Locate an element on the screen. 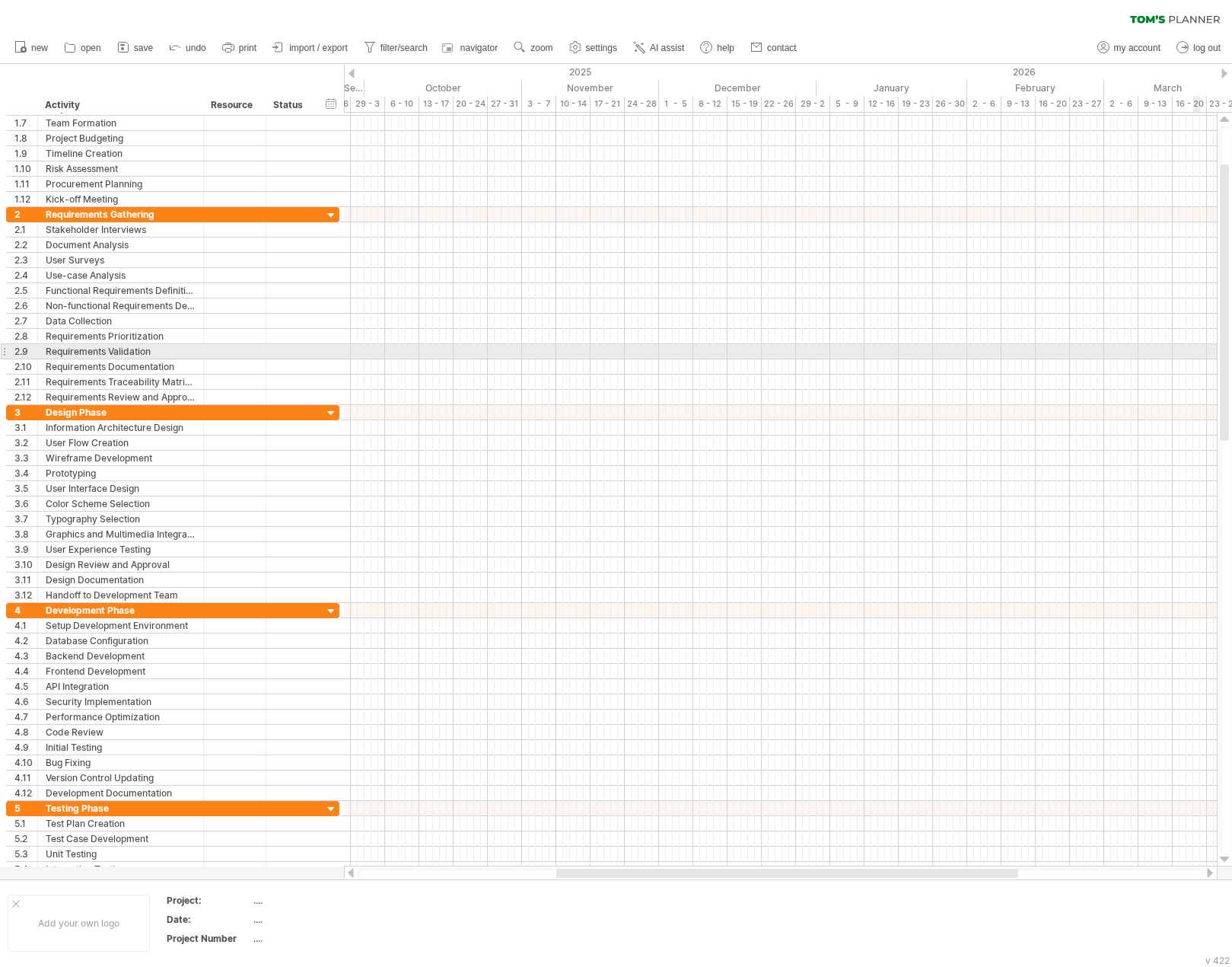 The height and width of the screenshot is (967, 1232). a: settings is located at coordinates (594, 48).